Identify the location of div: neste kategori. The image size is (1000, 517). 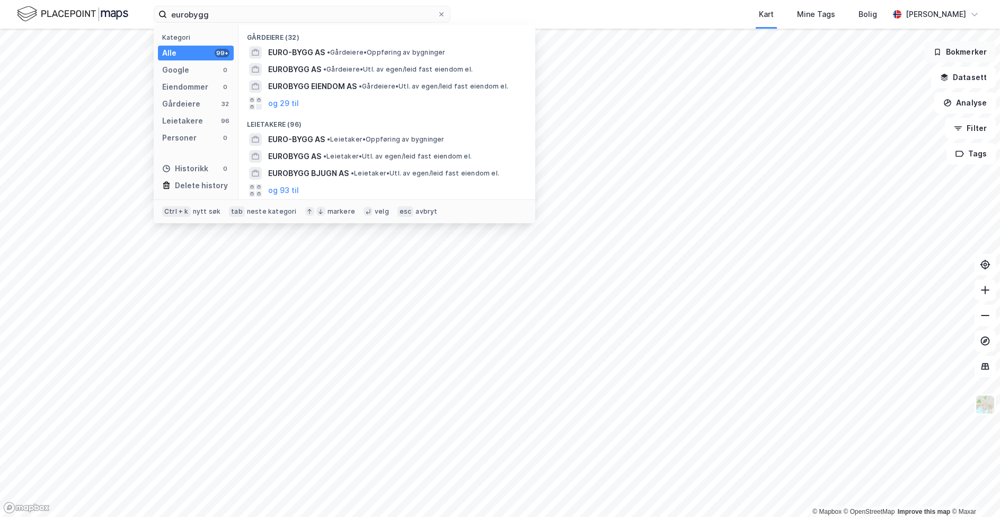
(272, 211).